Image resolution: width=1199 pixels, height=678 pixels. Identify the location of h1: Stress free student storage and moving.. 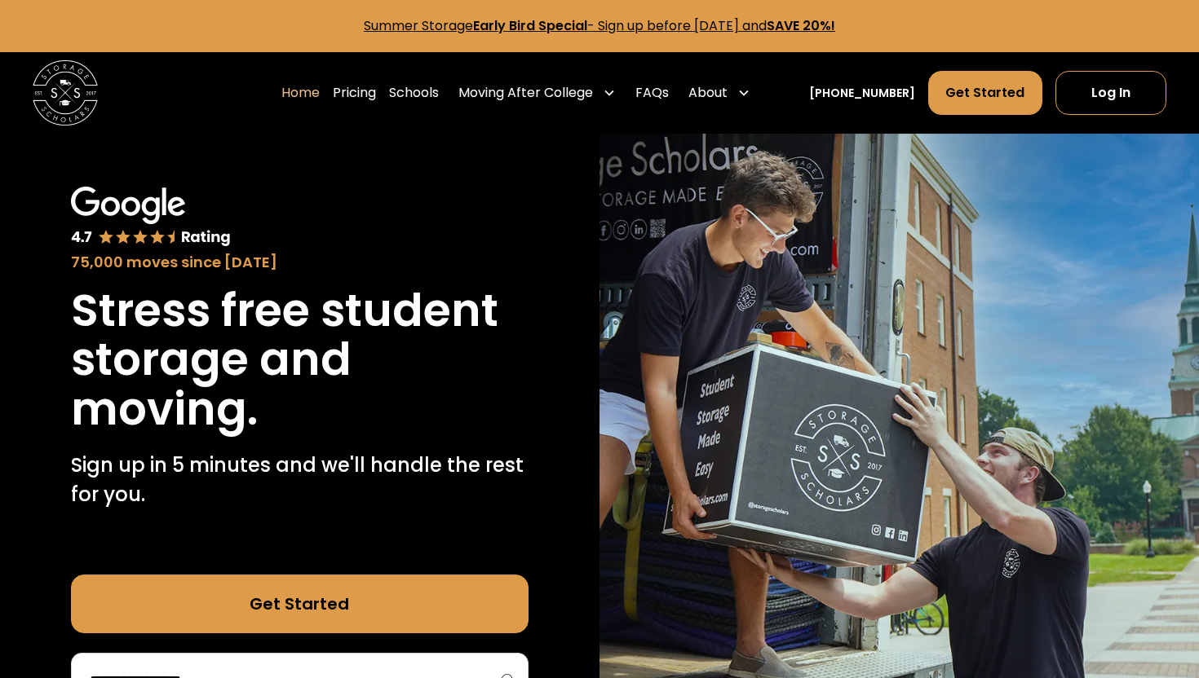
(299, 360).